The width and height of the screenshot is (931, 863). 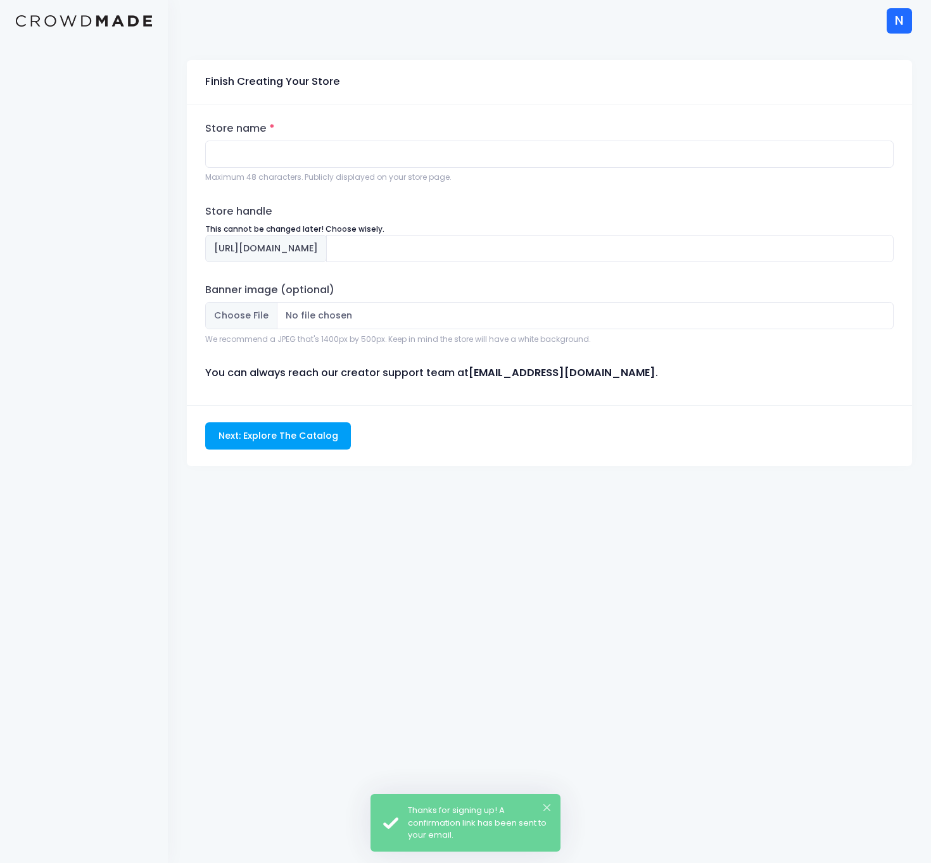 What do you see at coordinates (549, 177) in the screenshot?
I see `div: Maximum 48 characters. Publicly displayed on your store page.` at bounding box center [549, 177].